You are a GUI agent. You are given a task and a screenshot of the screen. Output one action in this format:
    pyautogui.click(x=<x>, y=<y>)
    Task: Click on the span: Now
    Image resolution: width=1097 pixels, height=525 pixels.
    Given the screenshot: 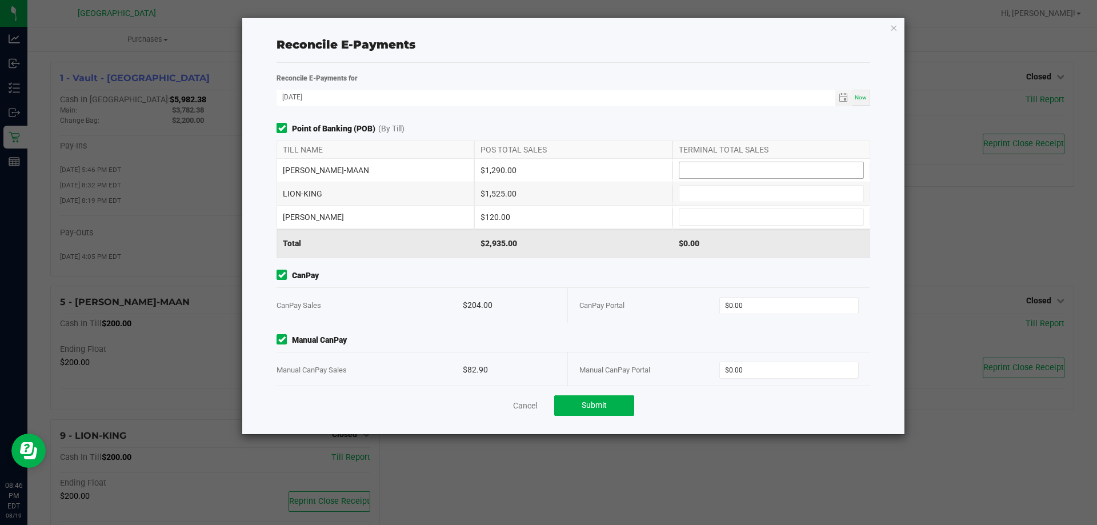 What is the action you would take?
    pyautogui.click(x=861, y=97)
    